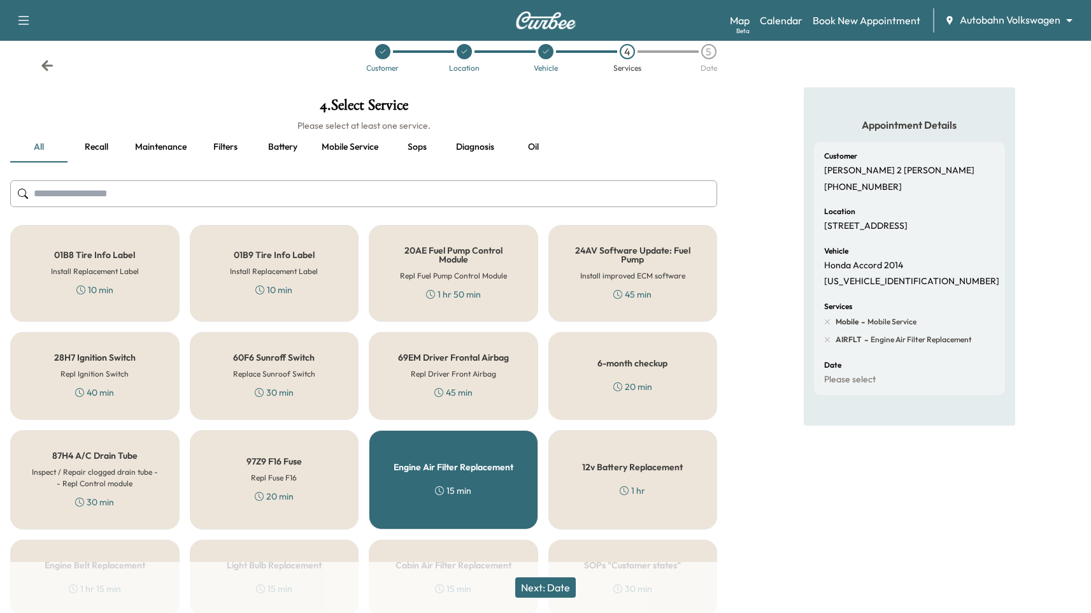 Image resolution: width=1091 pixels, height=613 pixels. What do you see at coordinates (864, 266) in the screenshot?
I see `p: Honda Accord 2014` at bounding box center [864, 266].